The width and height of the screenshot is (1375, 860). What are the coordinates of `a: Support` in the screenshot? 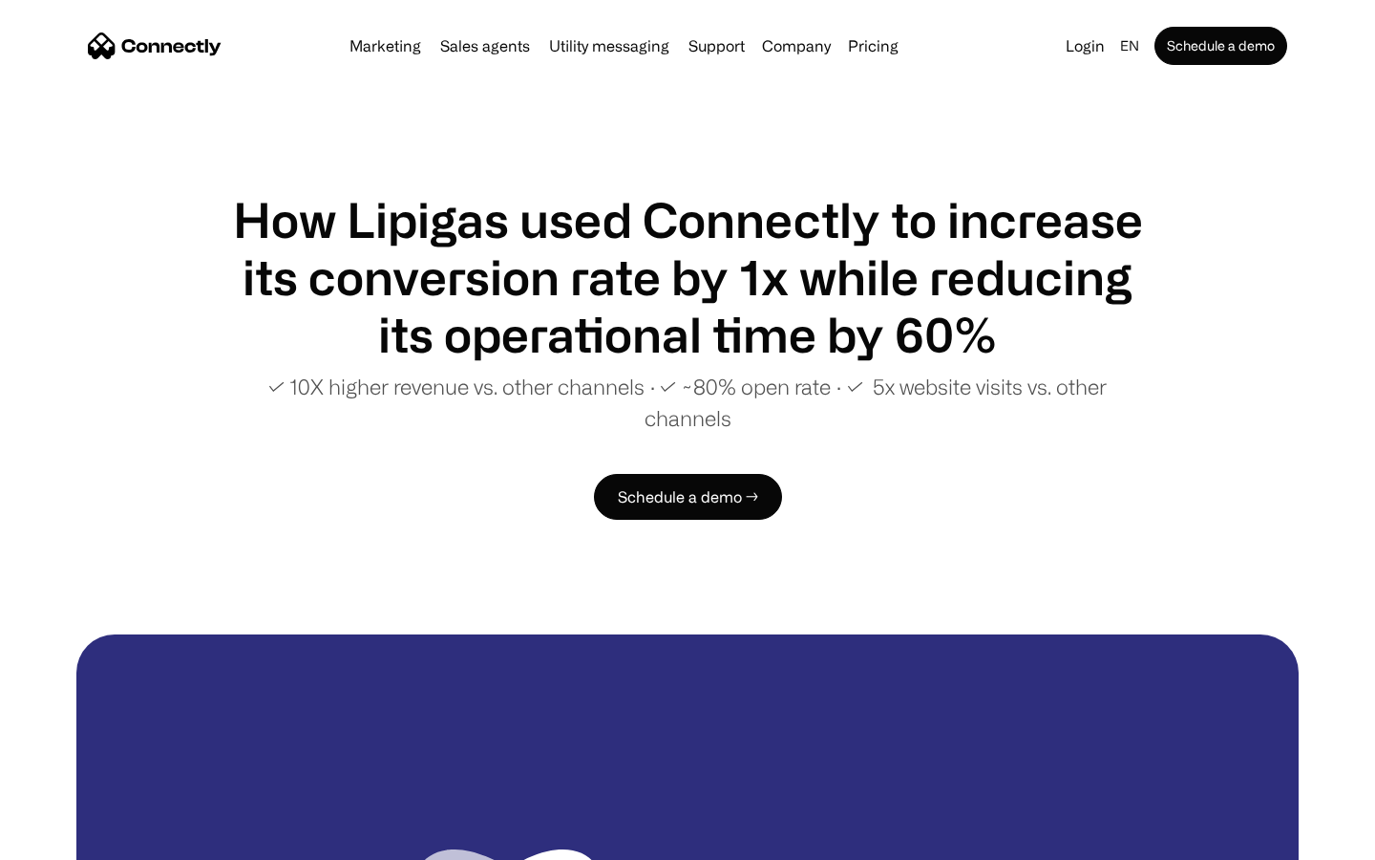 It's located at (716, 46).